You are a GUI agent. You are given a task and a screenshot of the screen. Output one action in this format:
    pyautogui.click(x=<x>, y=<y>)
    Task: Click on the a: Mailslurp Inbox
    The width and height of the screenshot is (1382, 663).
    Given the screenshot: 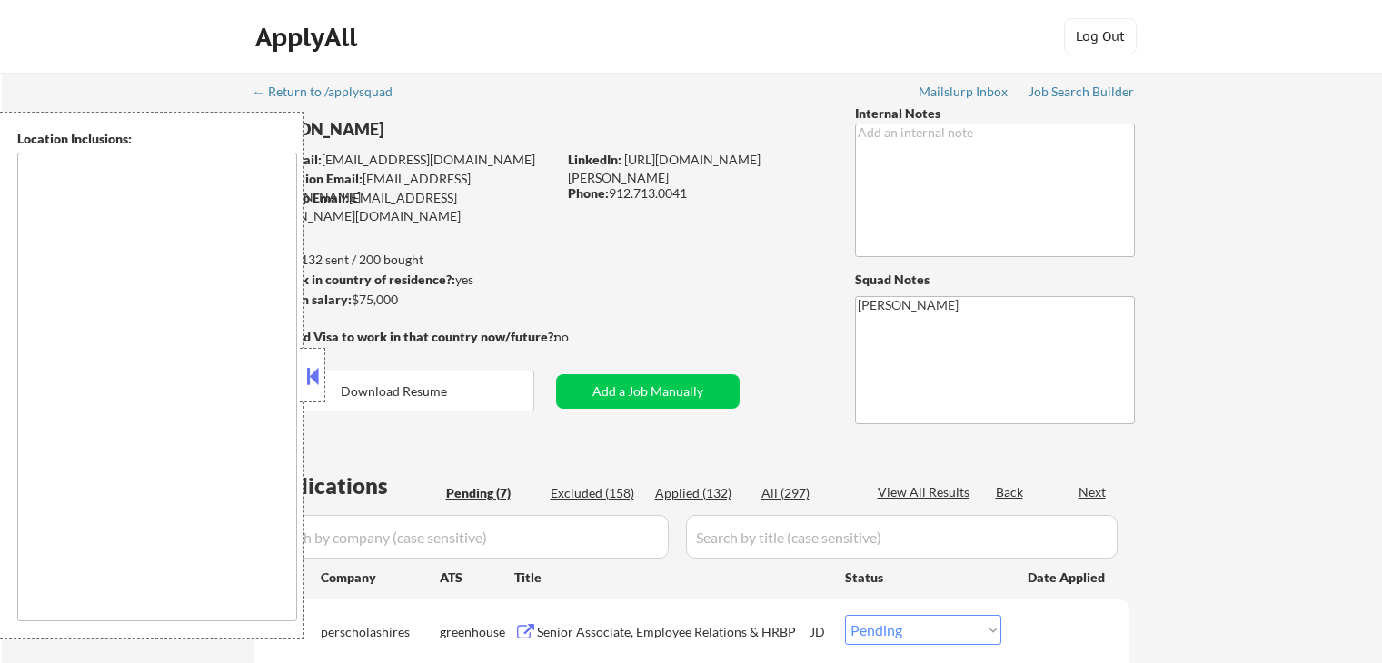 What is the action you would take?
    pyautogui.click(x=964, y=94)
    